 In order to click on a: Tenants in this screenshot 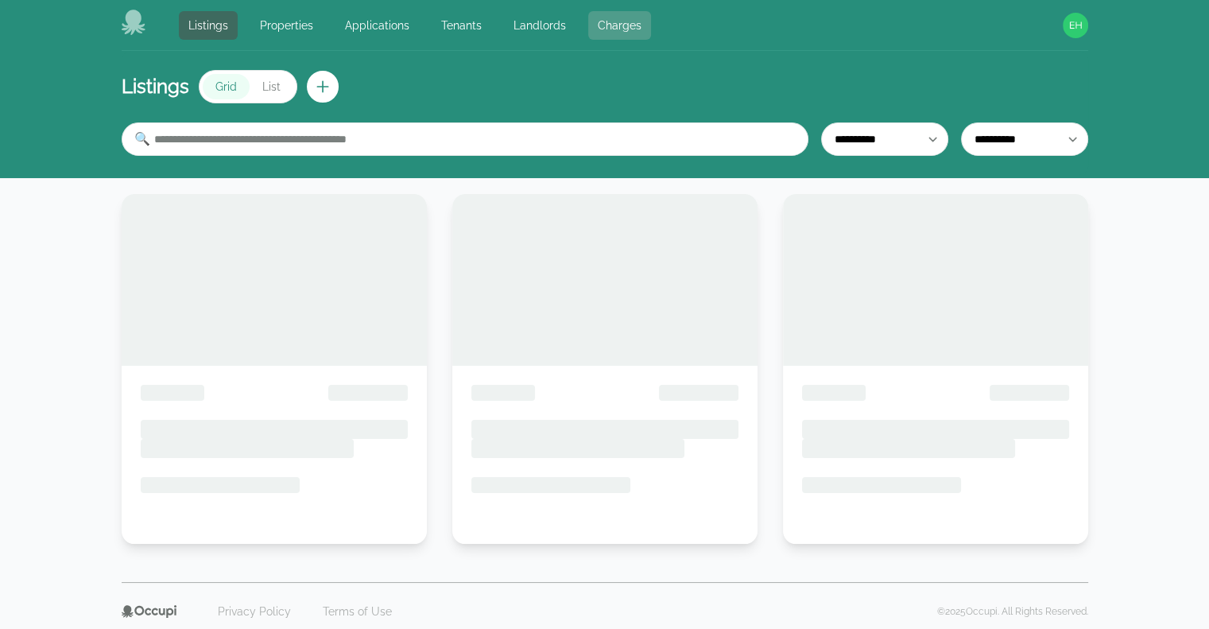, I will do `click(461, 25)`.